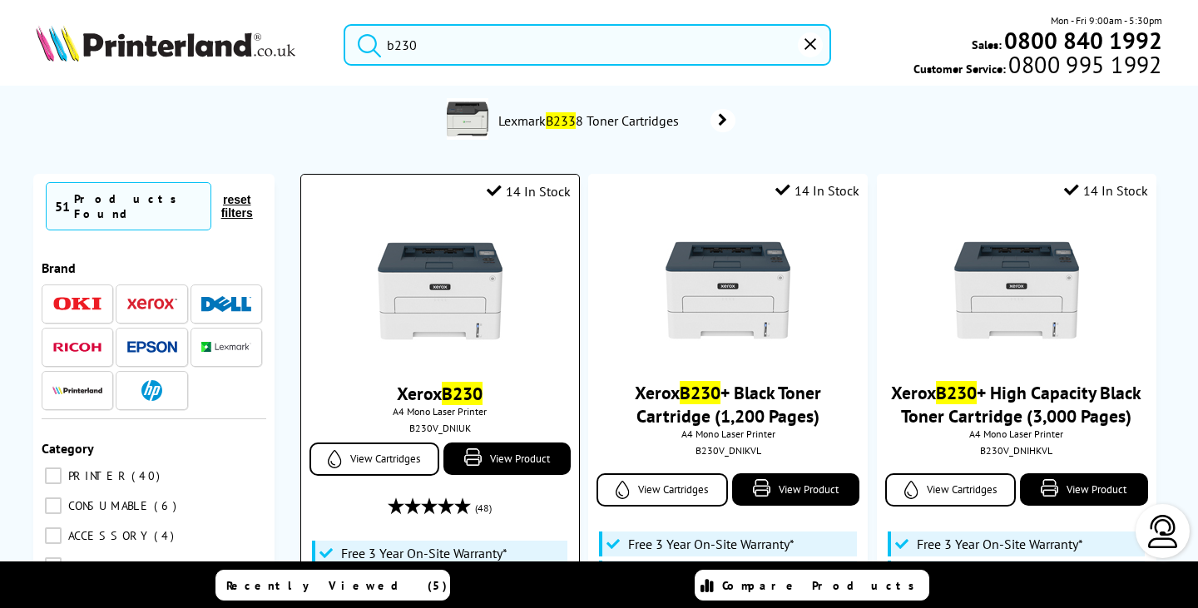  I want to click on a: 0800 840 1992, so click(1082, 40).